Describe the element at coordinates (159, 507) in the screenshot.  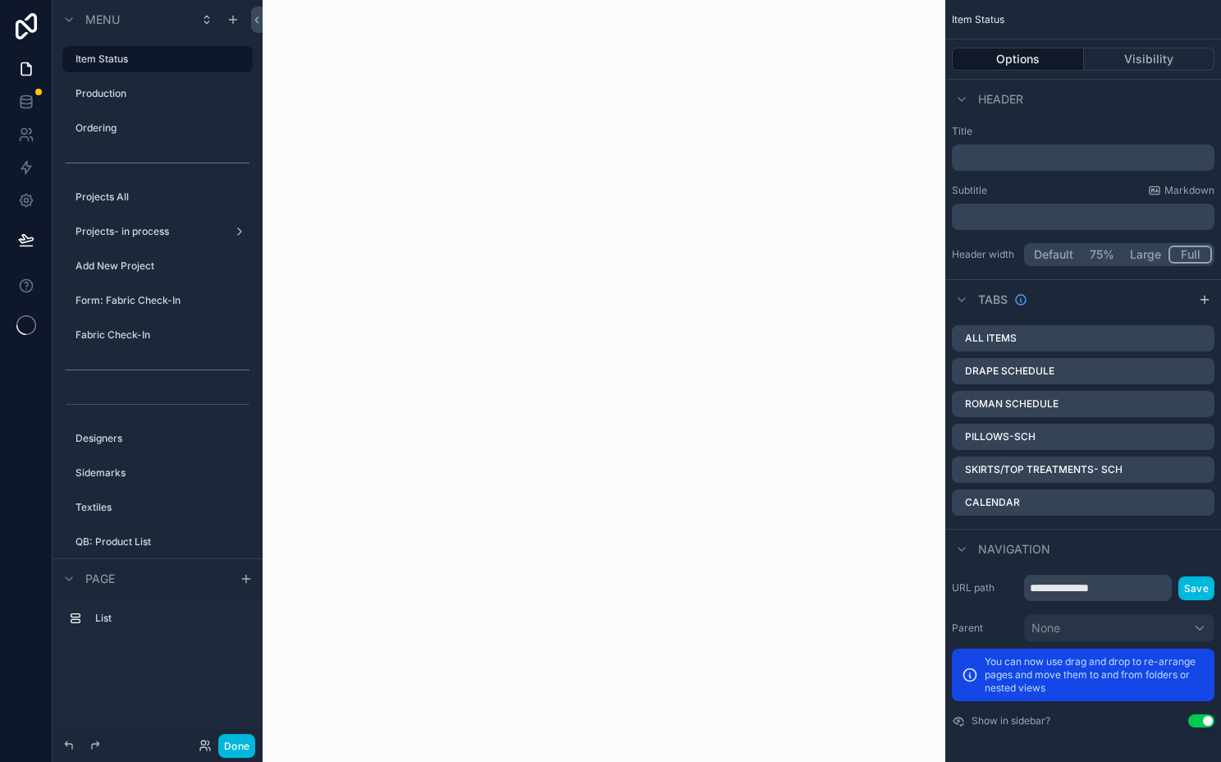
I see `a: Textiles` at that location.